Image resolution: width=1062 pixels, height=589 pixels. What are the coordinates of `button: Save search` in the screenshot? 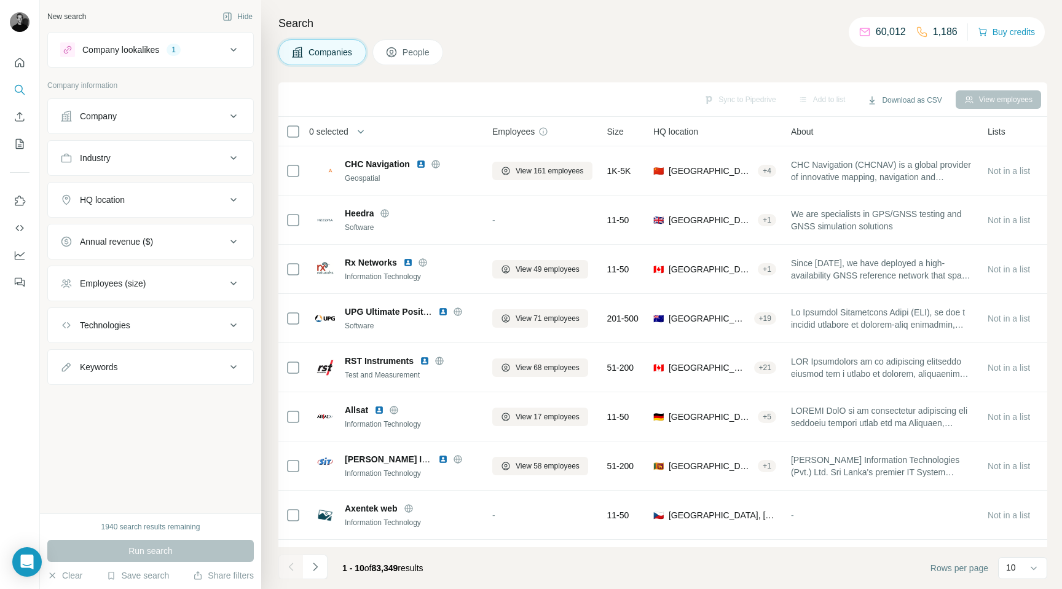 It's located at (138, 575).